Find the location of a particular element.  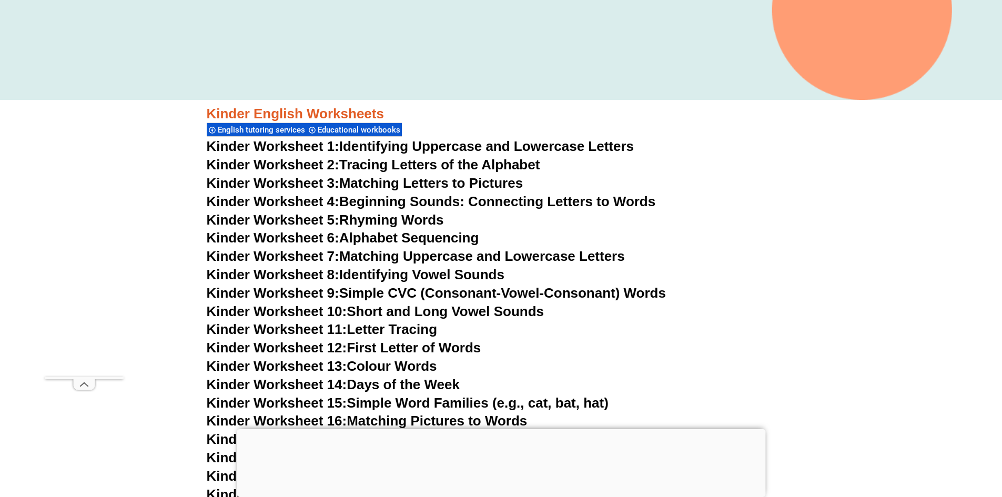

span: Kinder Worksheet 19: is located at coordinates (277, 476).